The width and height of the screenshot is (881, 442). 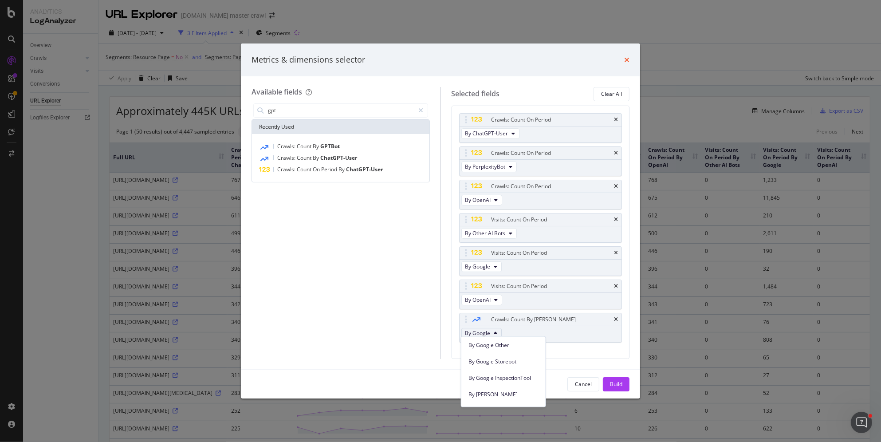 What do you see at coordinates (616, 384) in the screenshot?
I see `div: Build` at bounding box center [616, 384].